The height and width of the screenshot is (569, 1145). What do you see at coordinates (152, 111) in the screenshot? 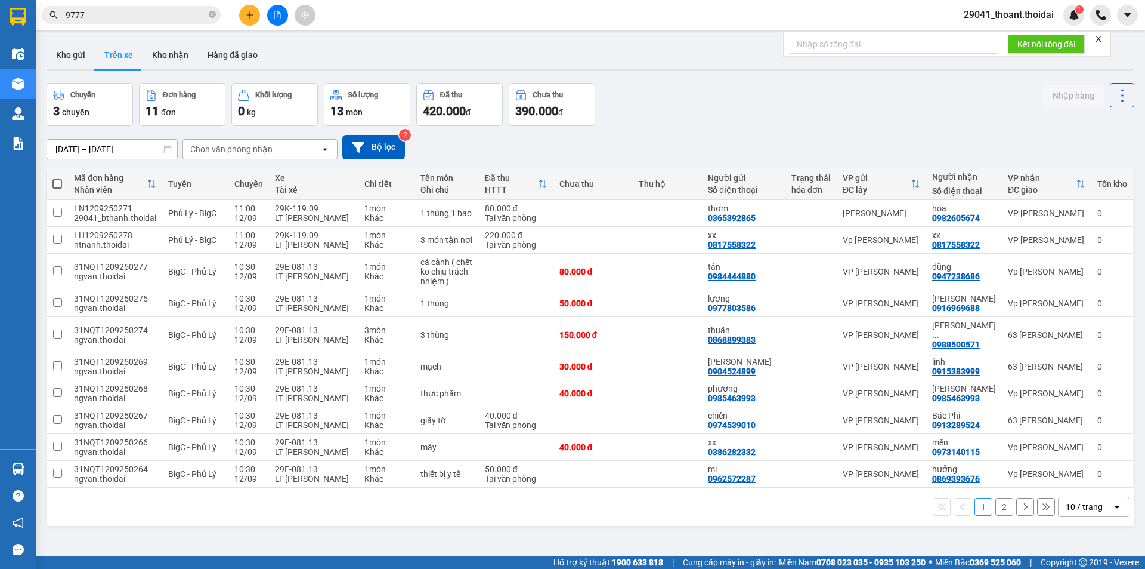
I see `span: 11` at bounding box center [152, 111].